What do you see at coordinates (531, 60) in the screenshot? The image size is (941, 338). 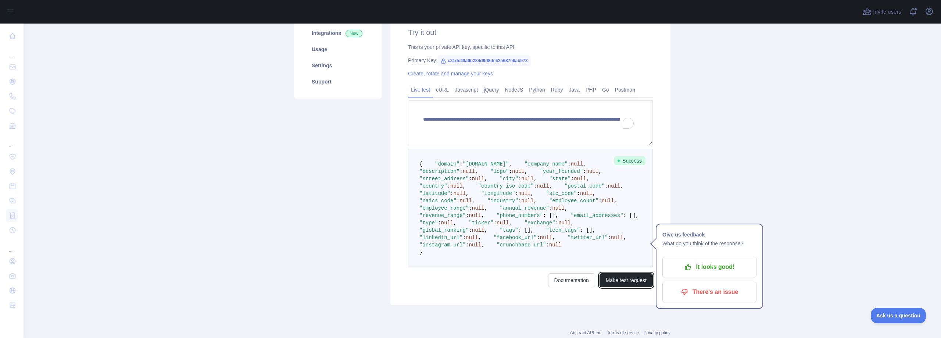 I see `div: Primary Key:` at bounding box center [531, 60].